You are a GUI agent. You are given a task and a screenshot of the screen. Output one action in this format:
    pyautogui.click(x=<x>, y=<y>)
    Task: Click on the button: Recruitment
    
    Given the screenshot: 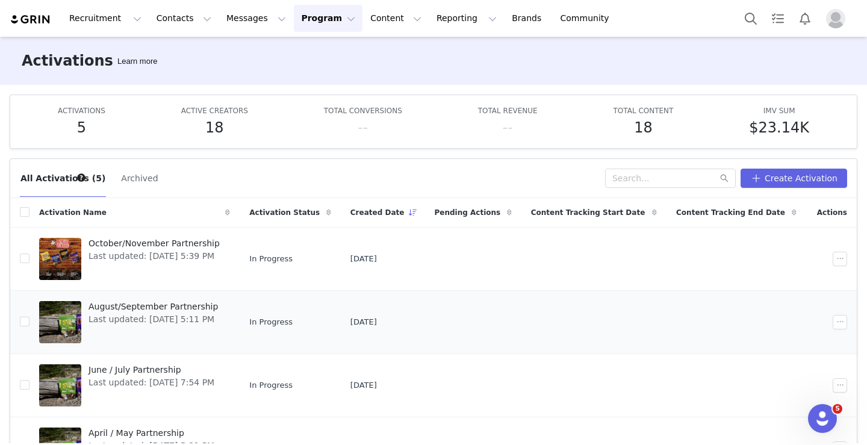 What is the action you would take?
    pyautogui.click(x=105, y=18)
    